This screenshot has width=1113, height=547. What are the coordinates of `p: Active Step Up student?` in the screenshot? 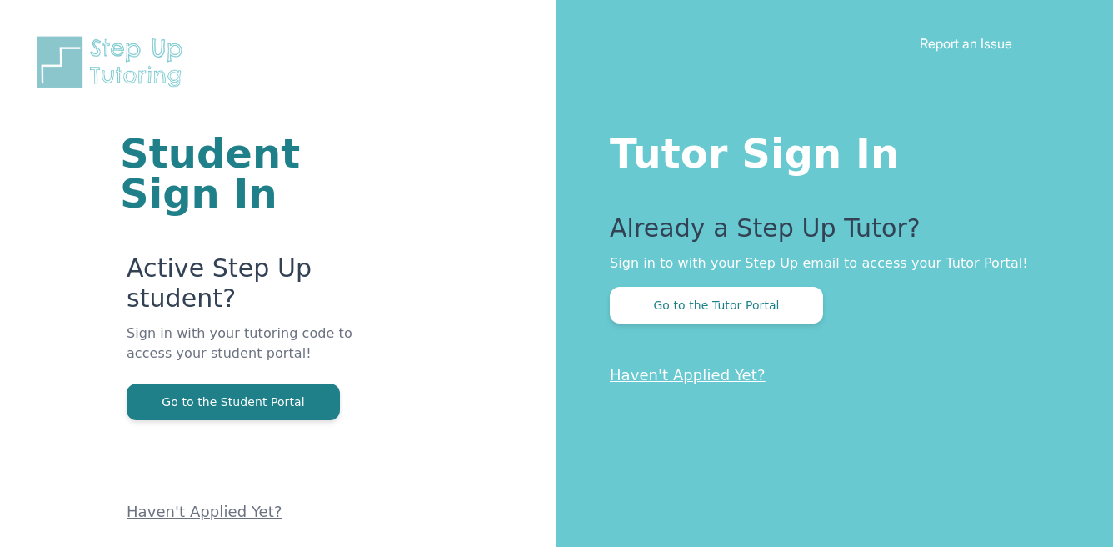 It's located at (242, 288).